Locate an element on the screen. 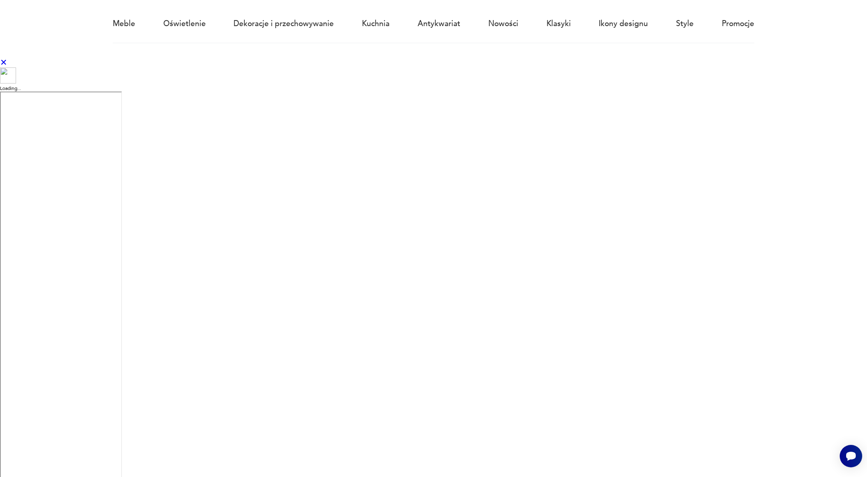 The image size is (867, 477). a: Oświetlenie is located at coordinates (185, 24).